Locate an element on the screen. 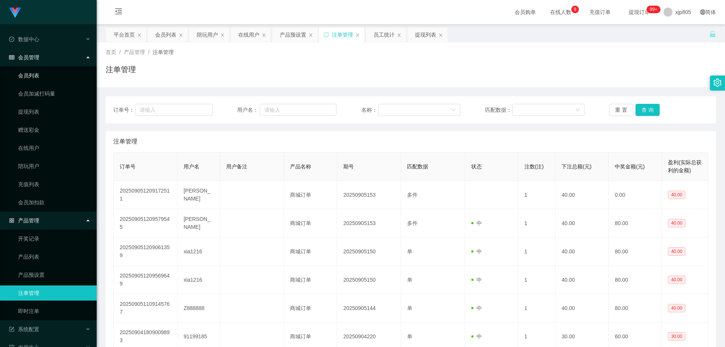 The width and height of the screenshot is (725, 347). i: 图标: global is located at coordinates (702, 12).